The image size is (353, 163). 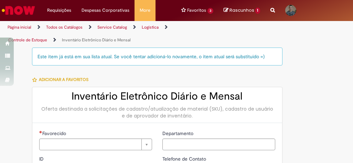 I want to click on a: Logistica, so click(x=150, y=27).